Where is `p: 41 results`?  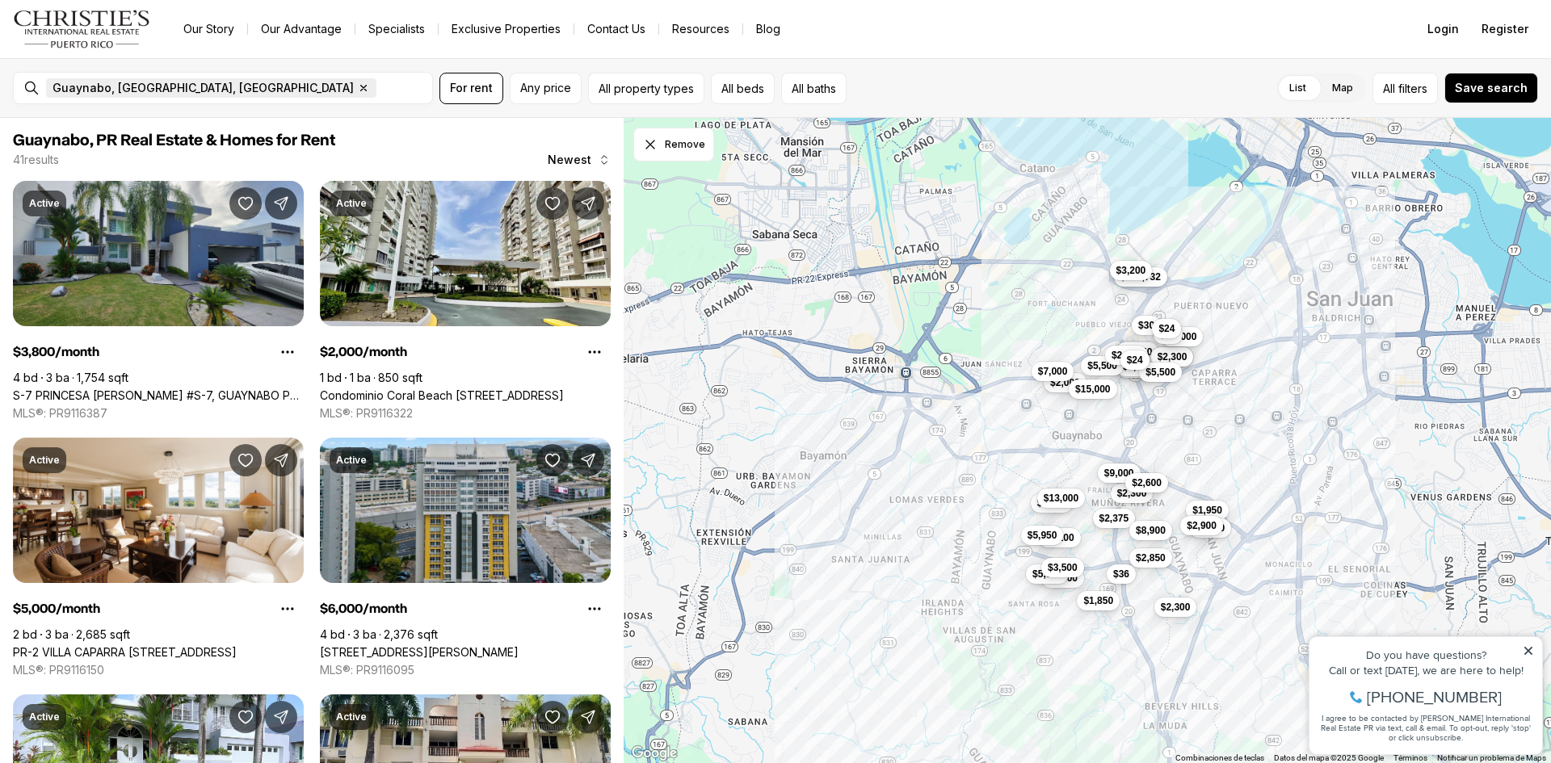
p: 41 results is located at coordinates (36, 160).